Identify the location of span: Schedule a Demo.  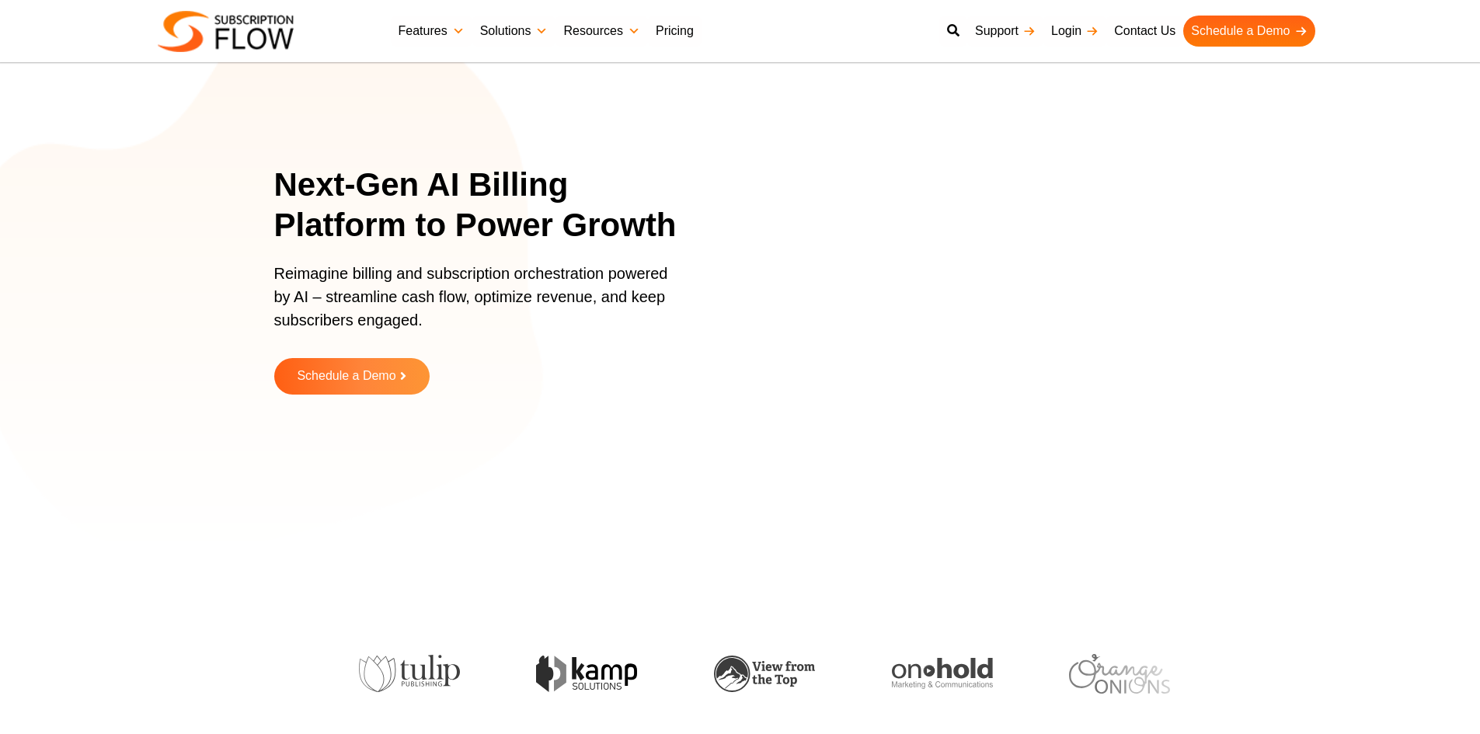
(346, 376).